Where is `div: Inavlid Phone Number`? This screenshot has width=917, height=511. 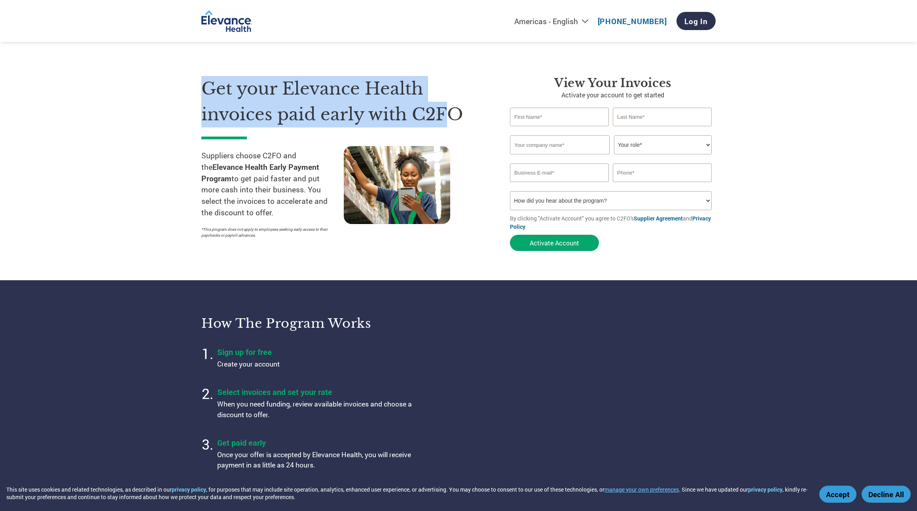
div: Inavlid Phone Number is located at coordinates (662, 185).